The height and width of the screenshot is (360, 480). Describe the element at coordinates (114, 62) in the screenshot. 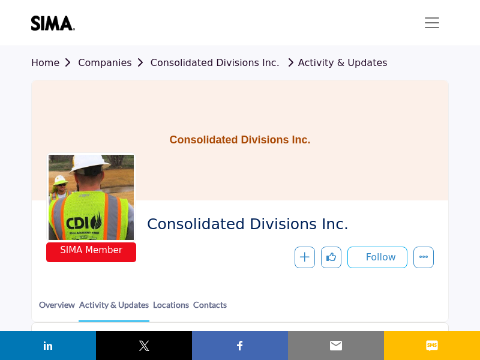

I see `a: Companies` at that location.